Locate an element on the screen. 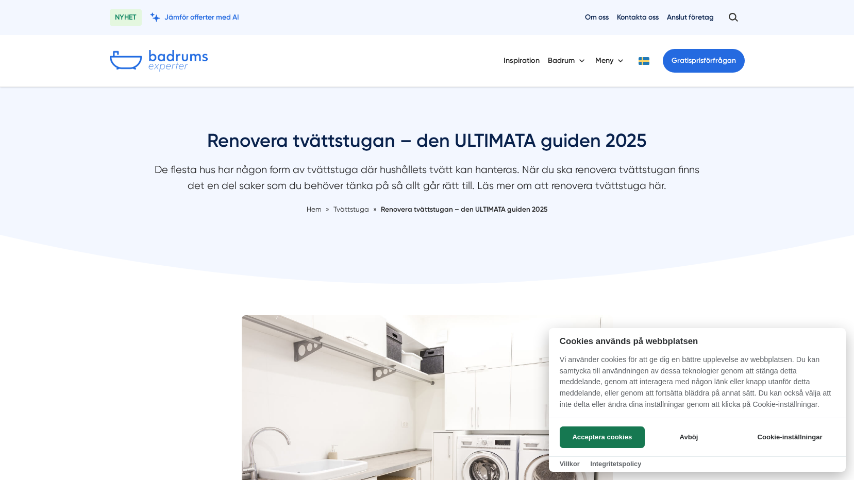  a: Integritetspolicy is located at coordinates (615, 464).